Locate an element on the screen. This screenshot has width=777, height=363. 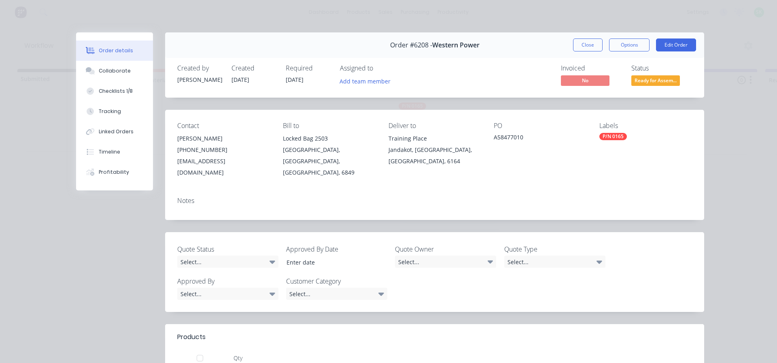
label: Approved By is located at coordinates (228, 281).